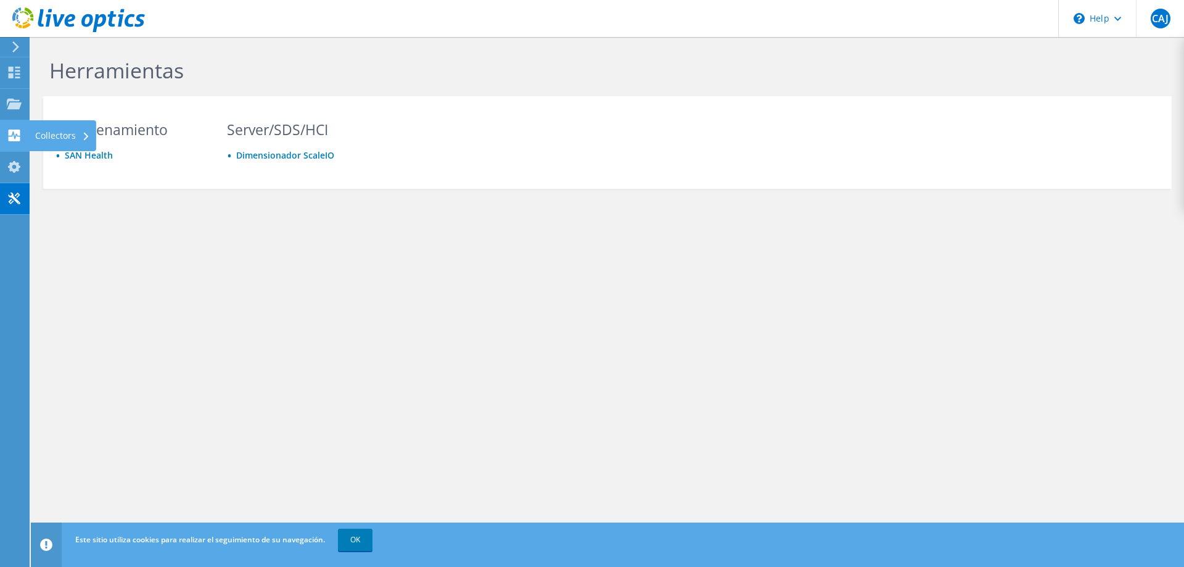 This screenshot has height=567, width=1184. What do you see at coordinates (1160, 18) in the screenshot?
I see `span: CAJ` at bounding box center [1160, 18].